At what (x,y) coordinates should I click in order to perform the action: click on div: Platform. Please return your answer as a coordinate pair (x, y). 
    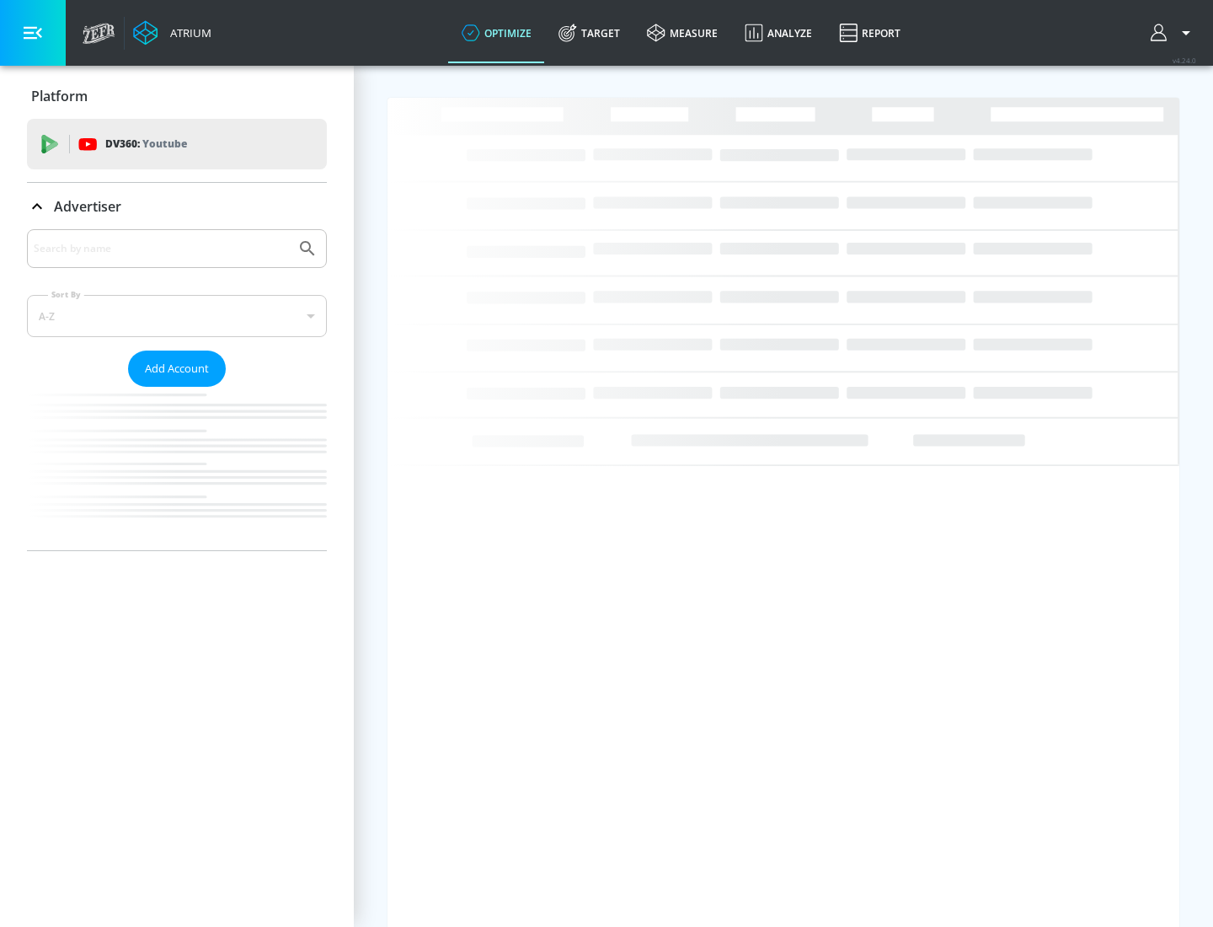
    Looking at the image, I should click on (177, 96).